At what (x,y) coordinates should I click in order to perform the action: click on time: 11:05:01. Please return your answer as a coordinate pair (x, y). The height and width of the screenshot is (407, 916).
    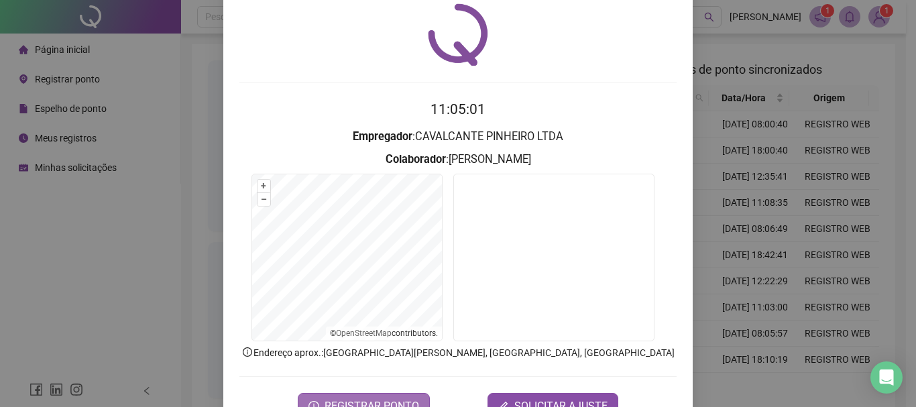
    Looking at the image, I should click on (458, 109).